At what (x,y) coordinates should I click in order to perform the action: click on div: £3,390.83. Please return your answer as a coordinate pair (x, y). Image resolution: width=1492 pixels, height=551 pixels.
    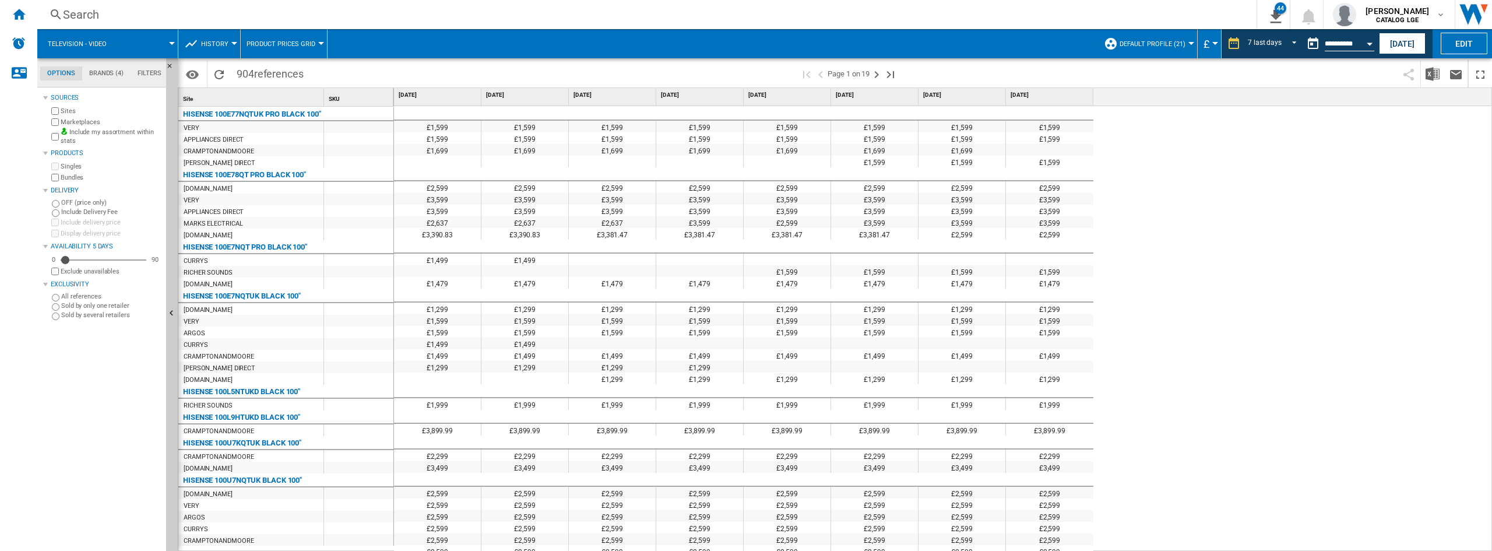
    Looking at the image, I should click on (524, 234).